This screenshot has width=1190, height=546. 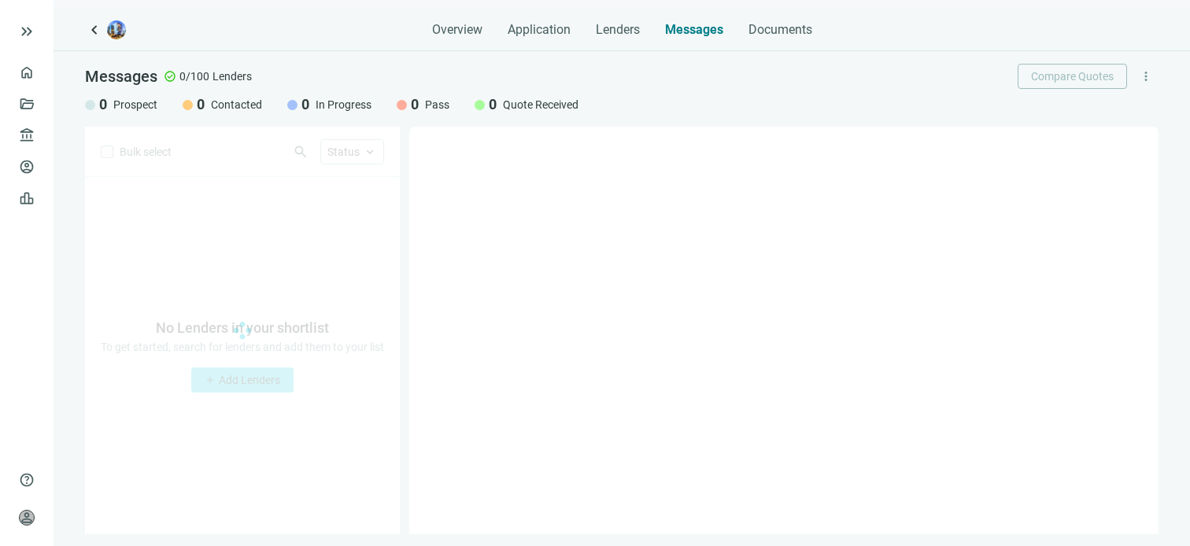 I want to click on img: deal-logo, so click(x=116, y=30).